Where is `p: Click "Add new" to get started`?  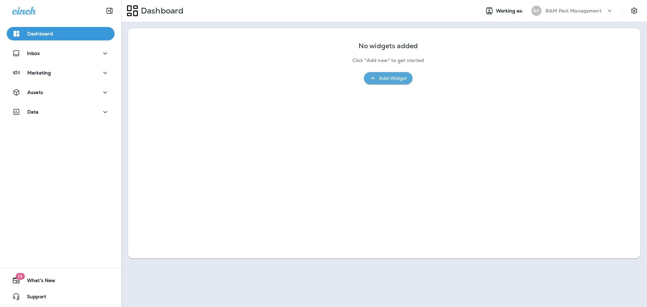 p: Click "Add new" to get started is located at coordinates (388, 60).